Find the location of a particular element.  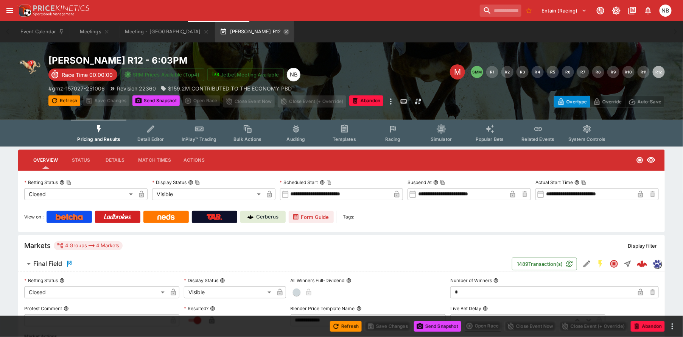

button: Straight is located at coordinates (628, 264).